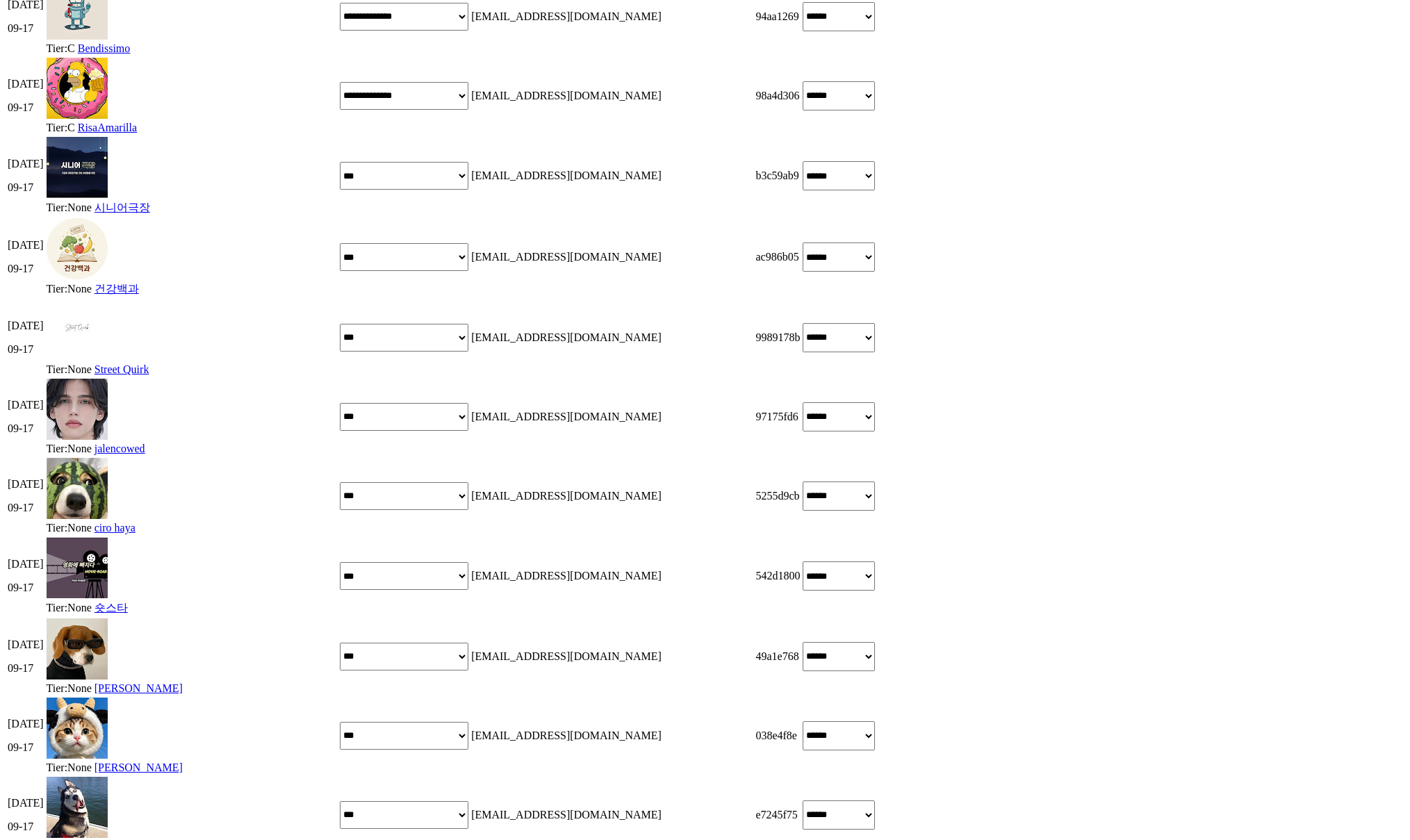  Describe the element at coordinates (77, 649) in the screenshot. I see `img: rounds josalyn` at that location.